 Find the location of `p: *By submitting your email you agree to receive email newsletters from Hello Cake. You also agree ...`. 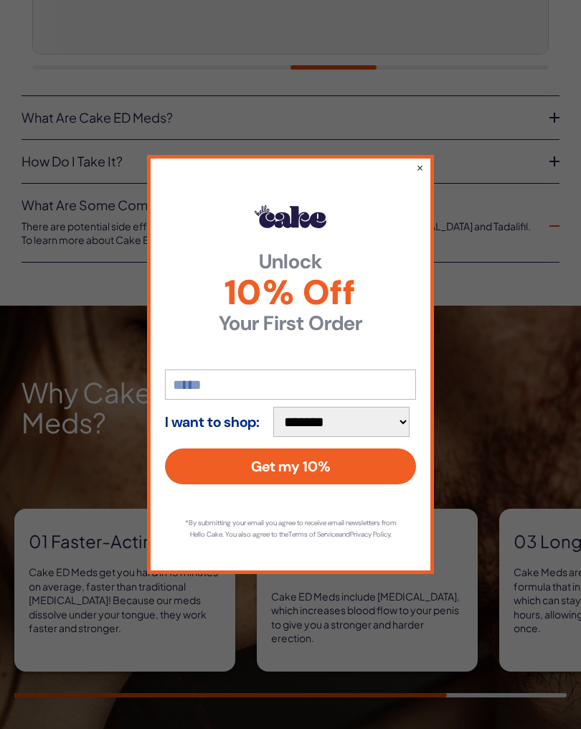

p: *By submitting your email you agree to receive email newsletters from Hello Cake. You also agree ... is located at coordinates (291, 529).